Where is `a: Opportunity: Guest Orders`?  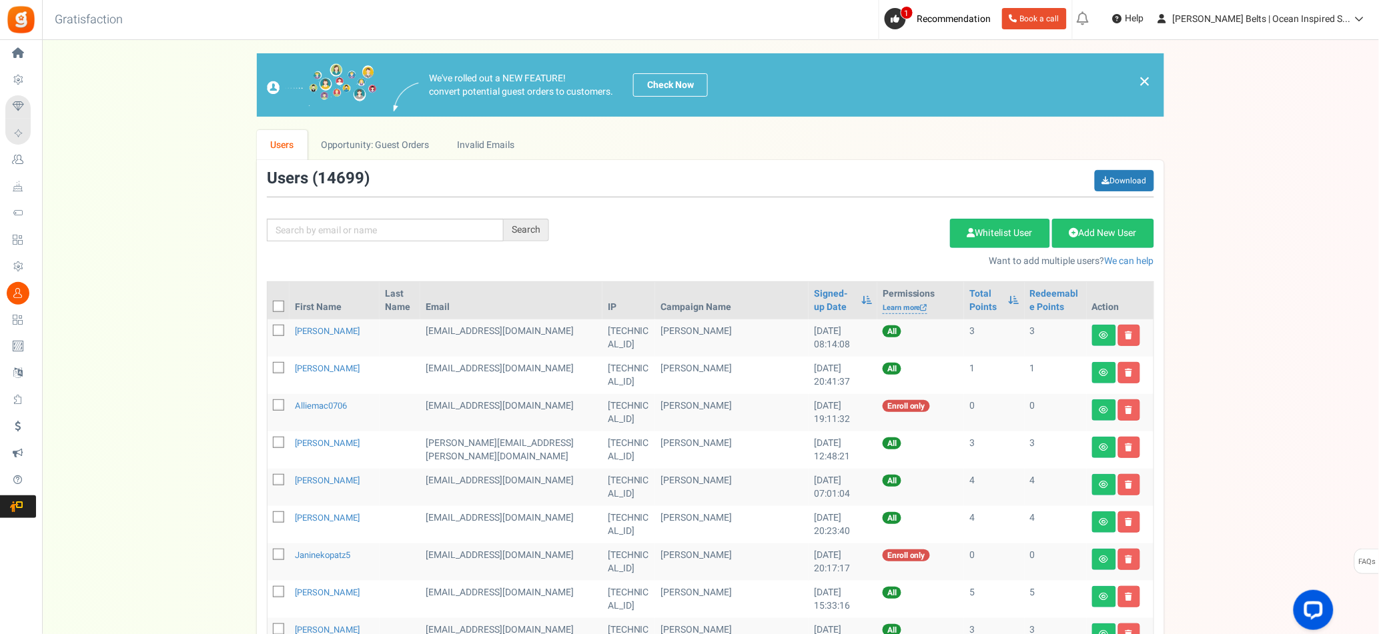
a: Opportunity: Guest Orders is located at coordinates (375, 145).